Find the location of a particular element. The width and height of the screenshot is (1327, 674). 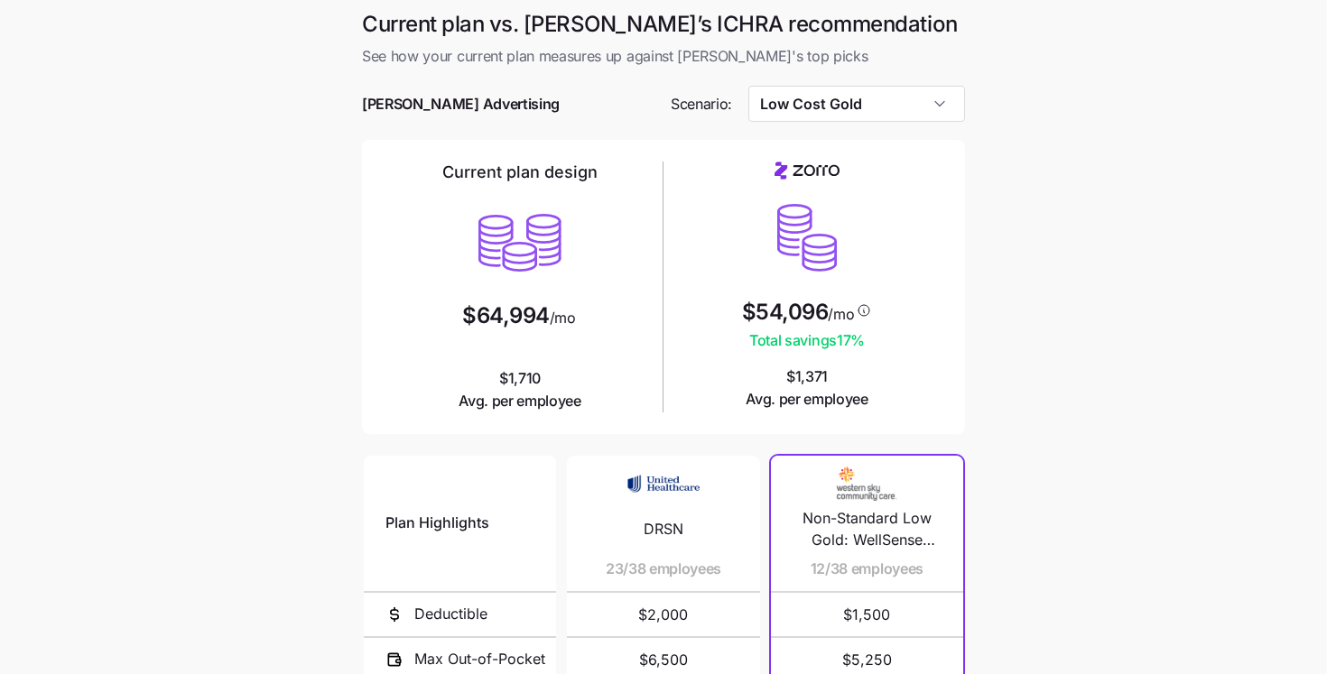

span: 23/38 employees is located at coordinates (664, 569).